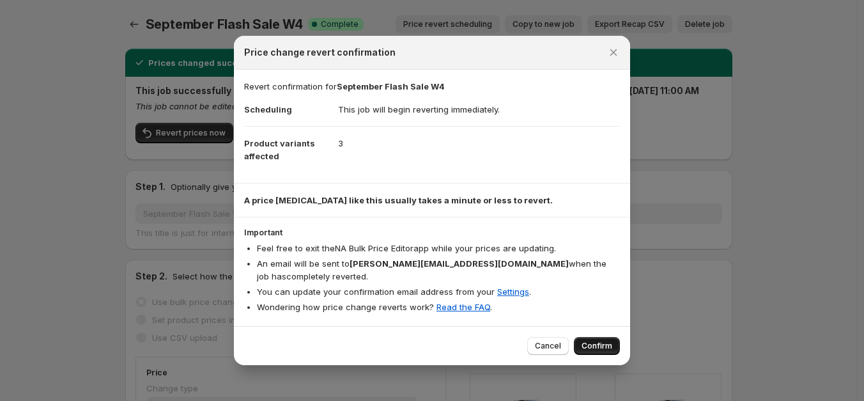  What do you see at coordinates (478, 109) in the screenshot?
I see `dd: This job will begin reverting immediately.` at bounding box center [478, 109].